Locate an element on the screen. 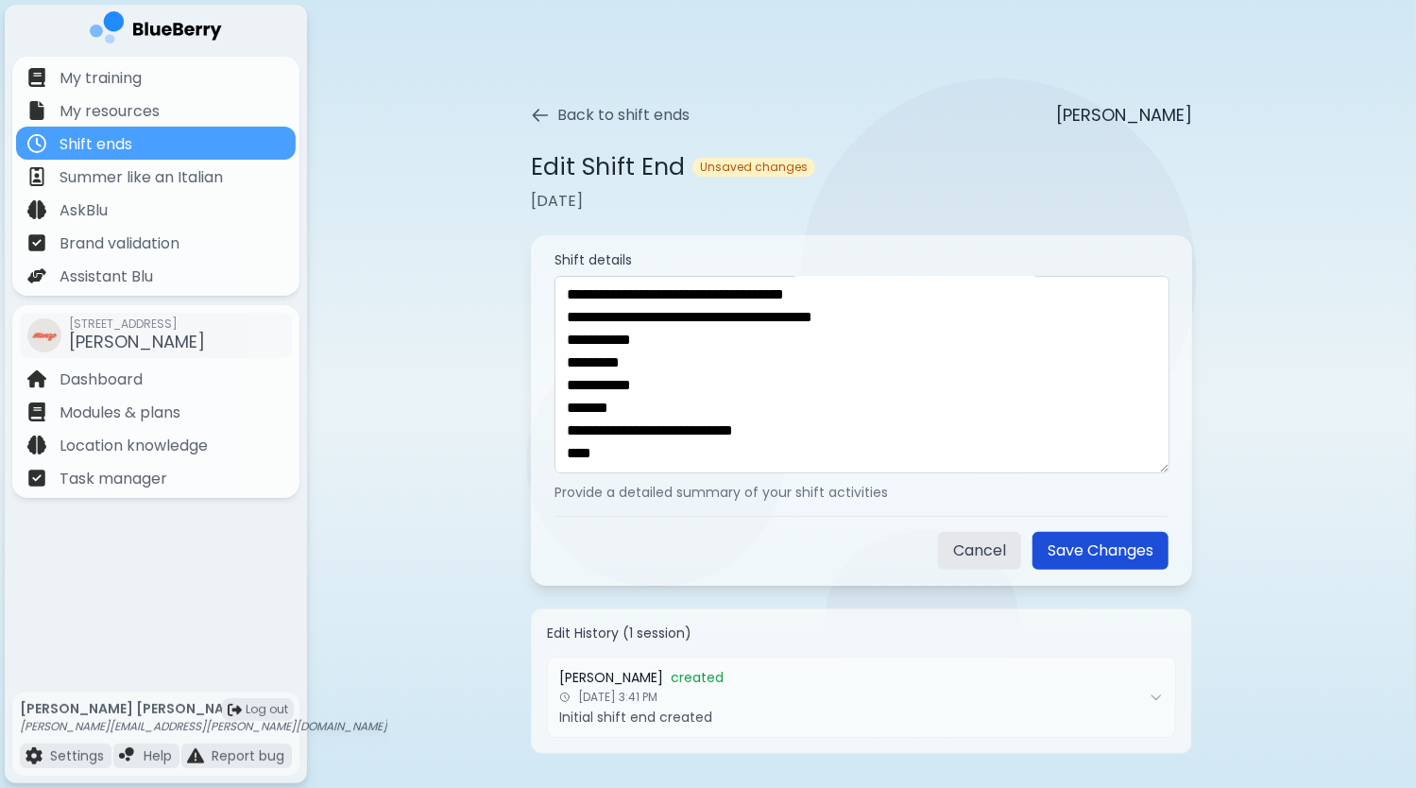 The height and width of the screenshot is (788, 1416). label: Shift details is located at coordinates (862, 260).